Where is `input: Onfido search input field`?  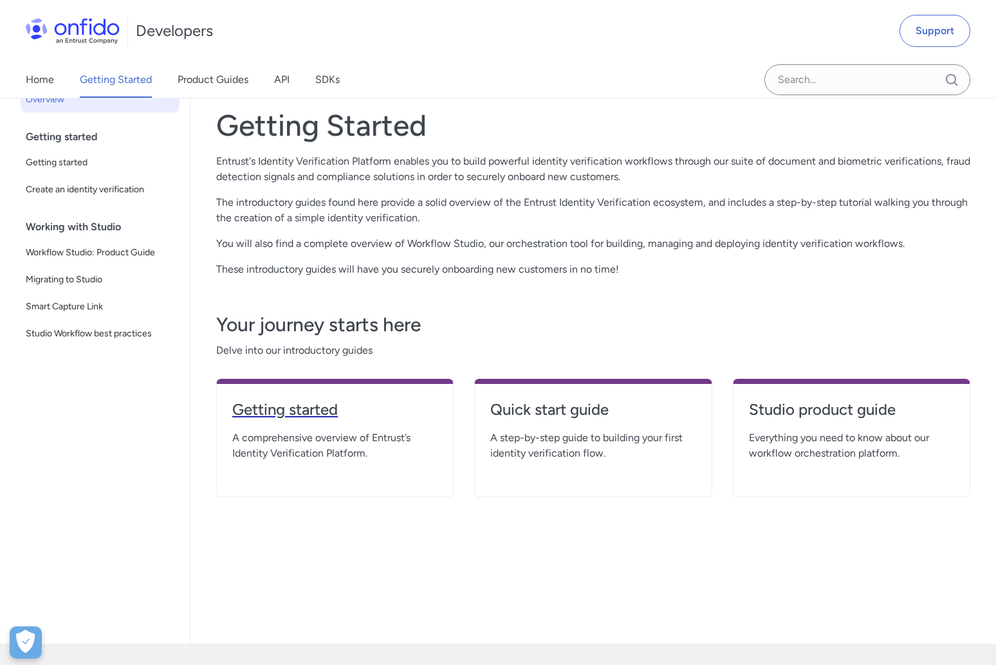
input: Onfido search input field is located at coordinates (867, 80).